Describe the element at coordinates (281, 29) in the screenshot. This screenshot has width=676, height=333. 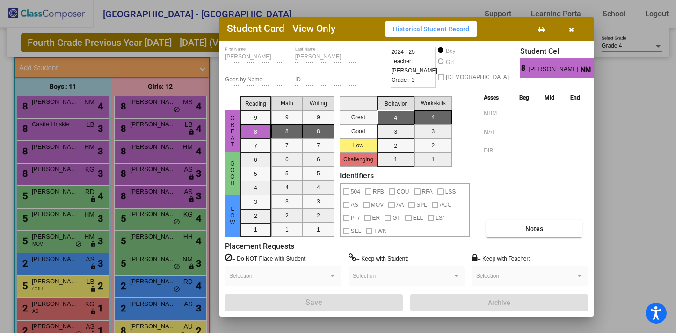
I see `h3: Student Card - View Only` at that location.